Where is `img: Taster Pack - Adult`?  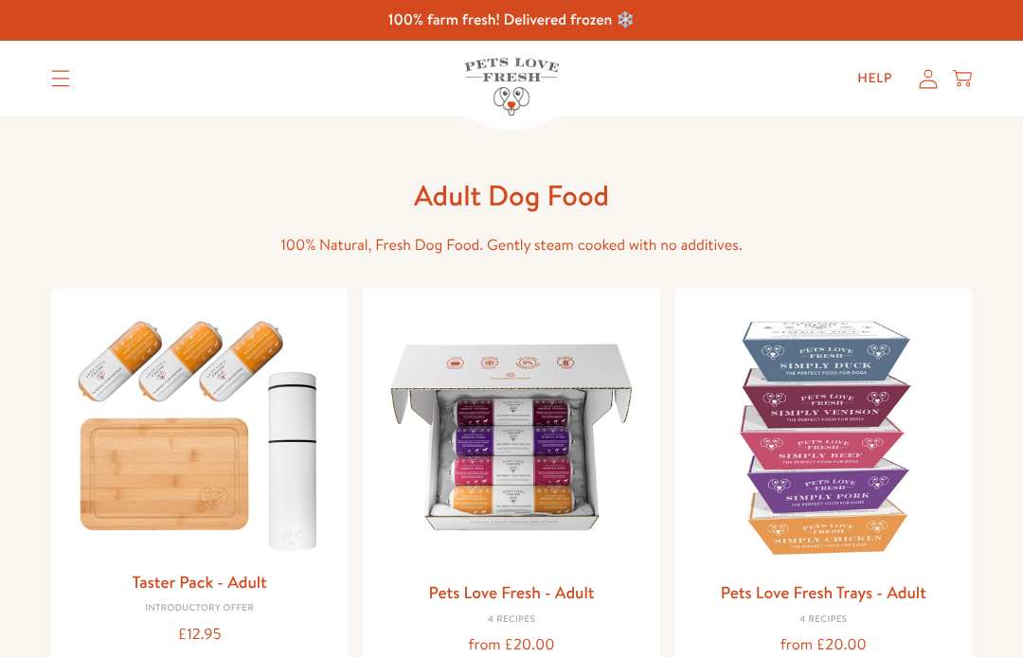
img: Taster Pack - Adult is located at coordinates (199, 432).